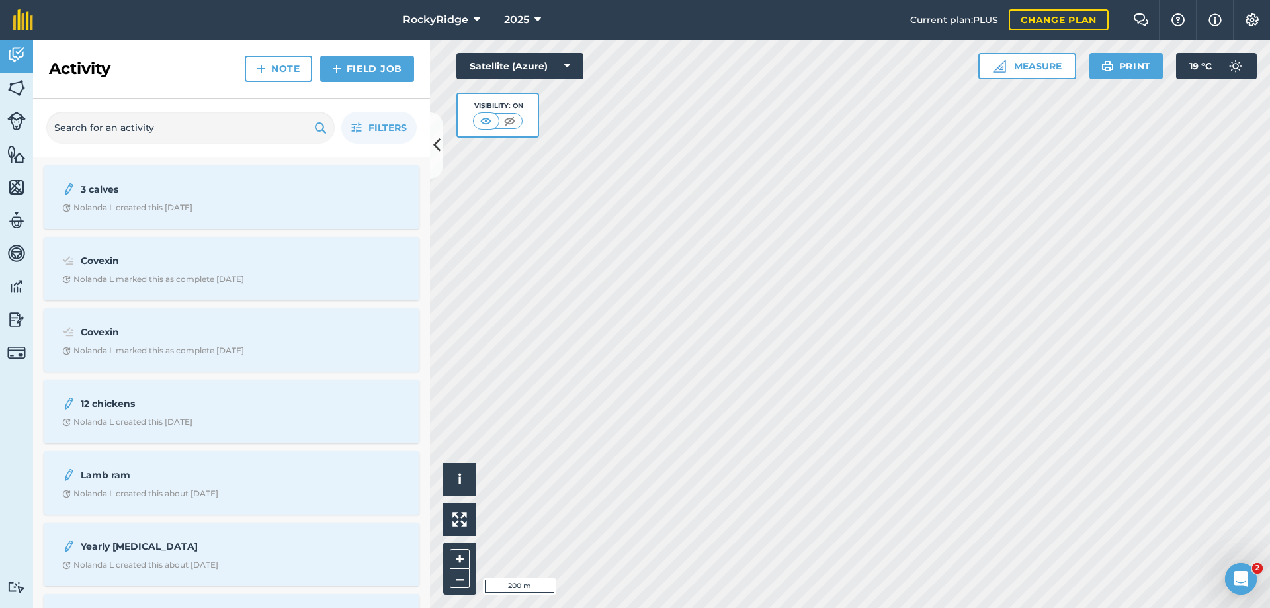  What do you see at coordinates (517, 20) in the screenshot?
I see `span: 2025` at bounding box center [517, 20].